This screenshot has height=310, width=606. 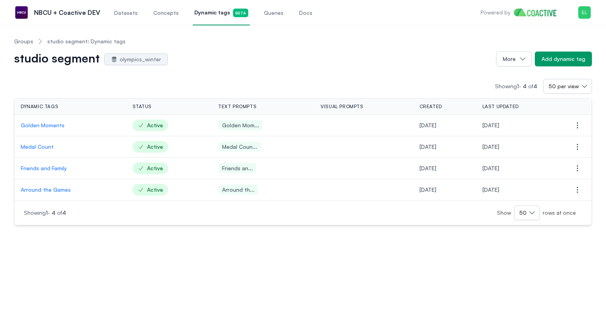 What do you see at coordinates (166, 13) in the screenshot?
I see `span: Concepts` at bounding box center [166, 13].